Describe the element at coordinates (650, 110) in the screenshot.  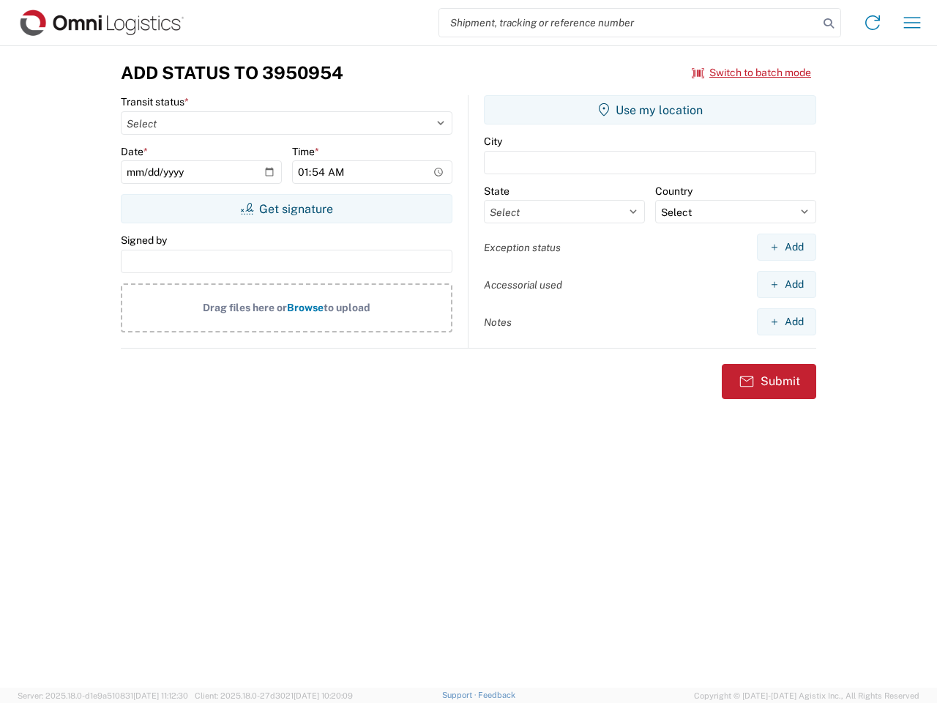
I see `button: Use my location` at that location.